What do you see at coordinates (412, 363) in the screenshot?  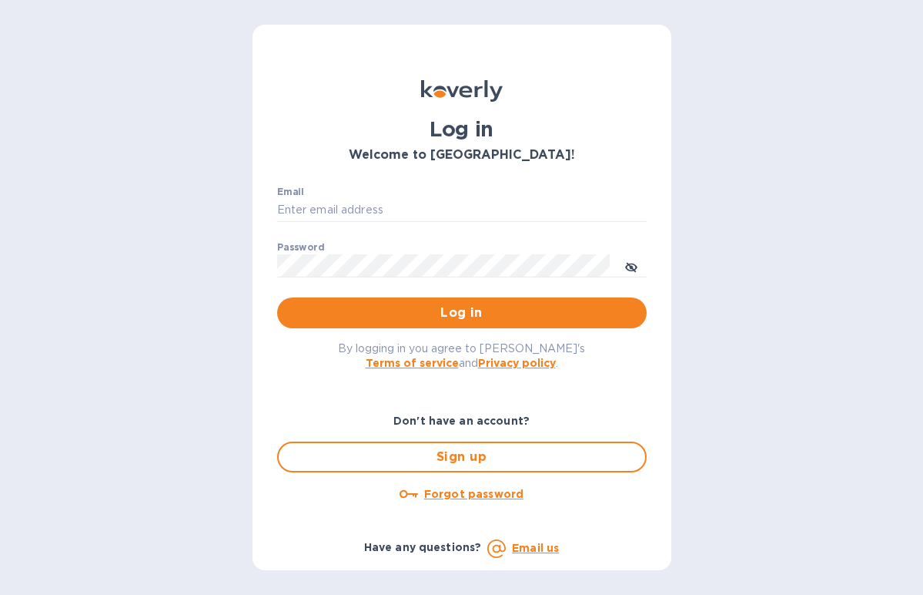 I see `a: Terms of service` at bounding box center [412, 363].